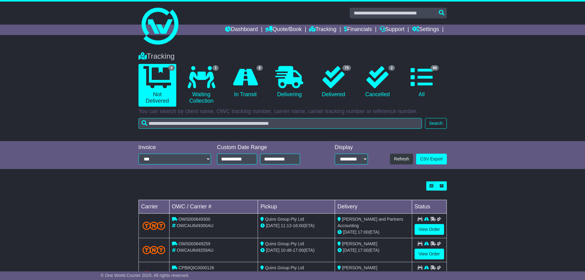  Describe the element at coordinates (293, 111) in the screenshot. I see `p: You can search by client name, OWC tracking number, carrier name, carrier tracking number or refe...` at that location.